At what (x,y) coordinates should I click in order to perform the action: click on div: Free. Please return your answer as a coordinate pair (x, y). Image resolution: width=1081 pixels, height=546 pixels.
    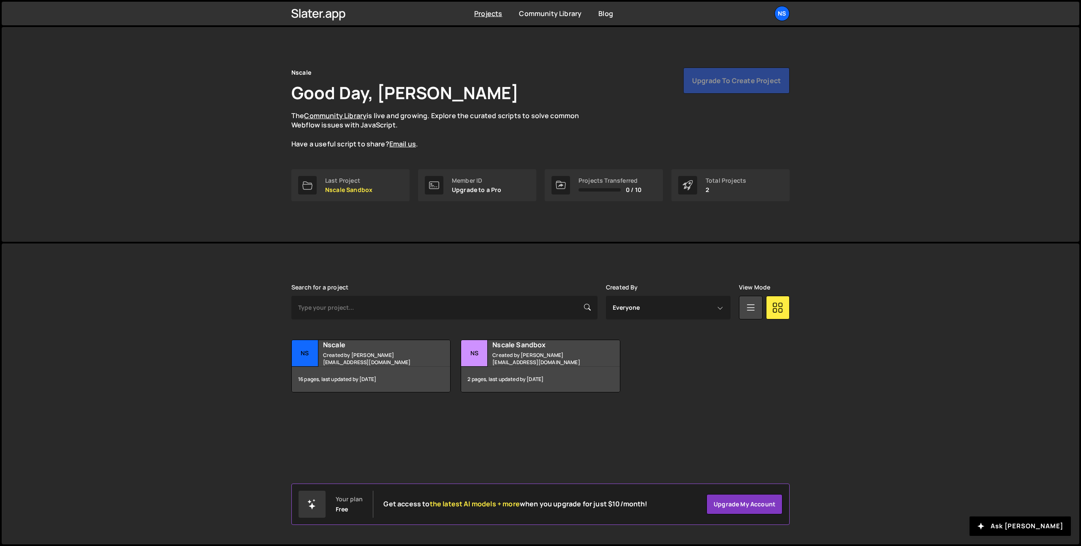
    Looking at the image, I should click on (342, 510).